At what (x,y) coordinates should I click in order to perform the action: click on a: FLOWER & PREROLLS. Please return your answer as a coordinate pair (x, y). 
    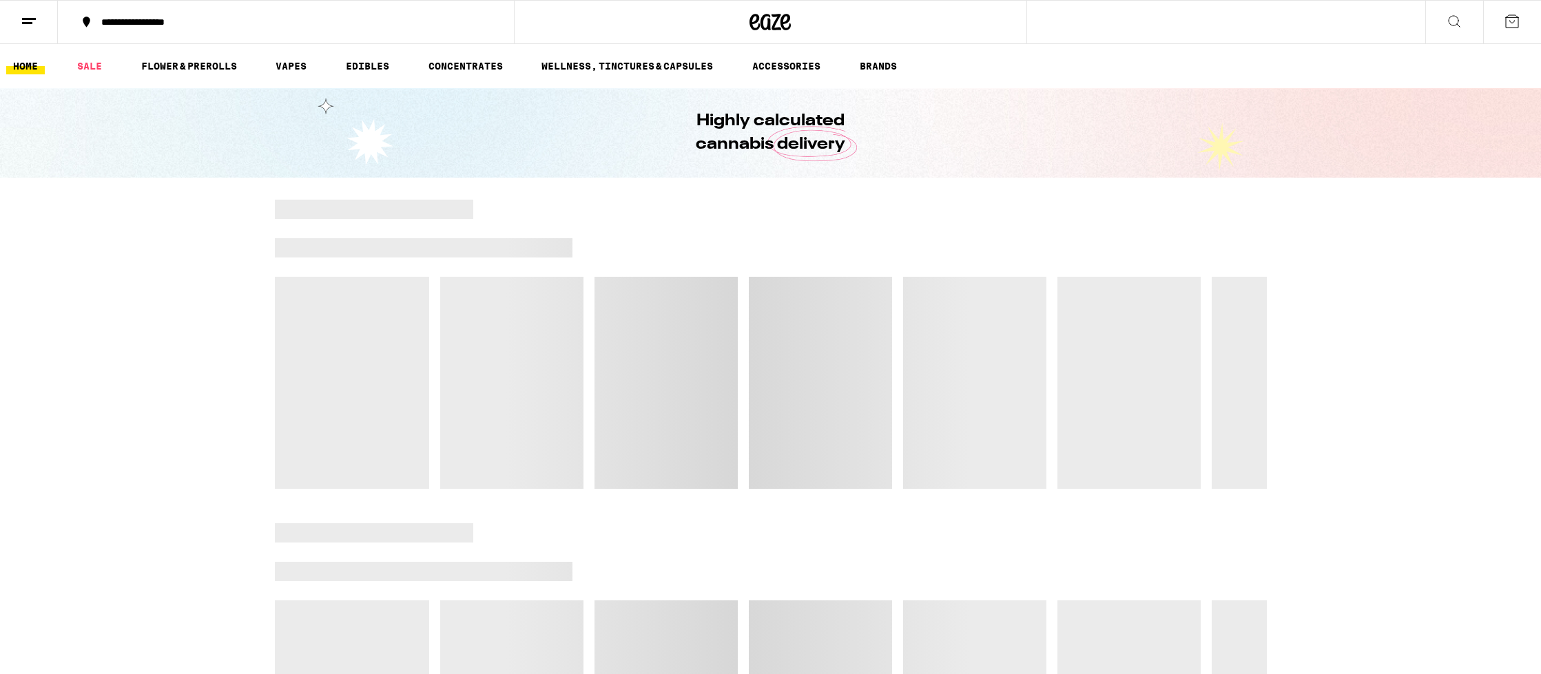
    Looking at the image, I should click on (189, 66).